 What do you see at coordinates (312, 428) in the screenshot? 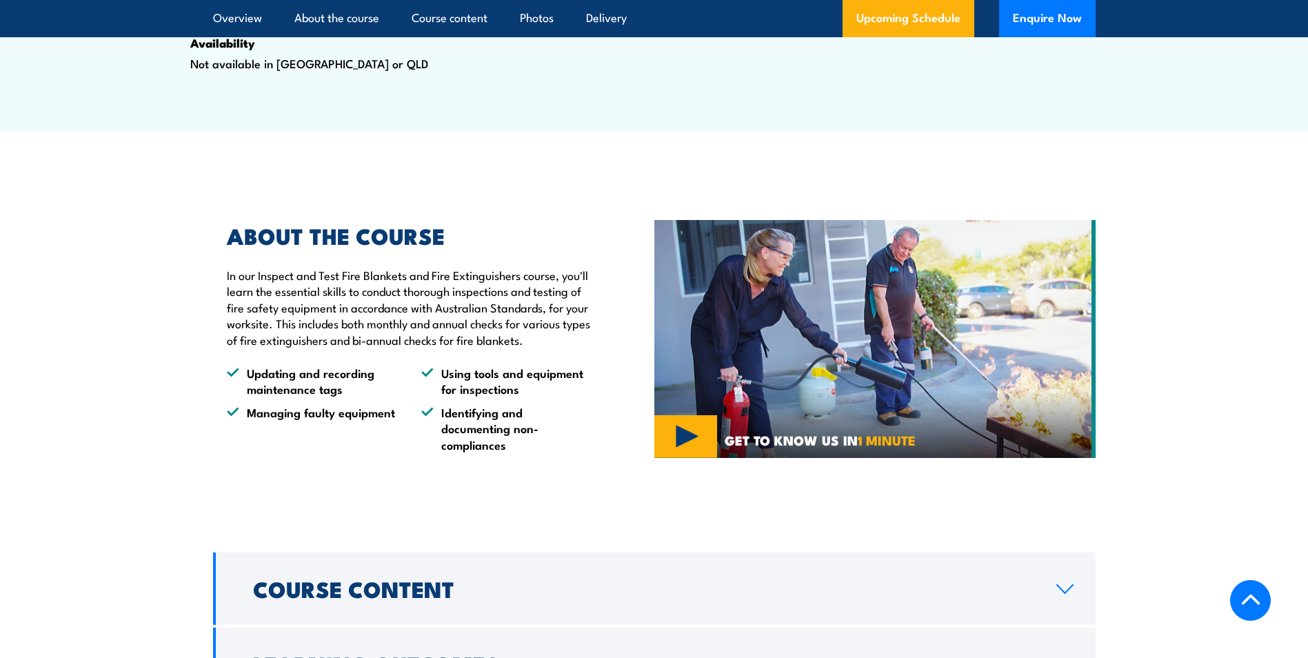
I see `li: Managing faulty equipment` at bounding box center [312, 428].